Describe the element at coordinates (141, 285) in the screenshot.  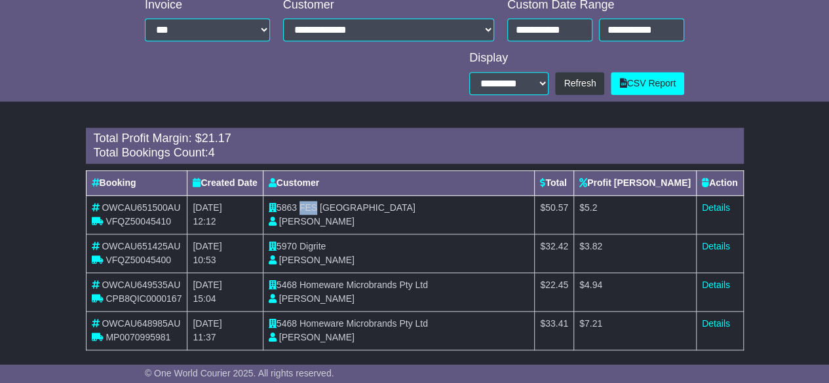
I see `span: OWCAU649535AU` at that location.